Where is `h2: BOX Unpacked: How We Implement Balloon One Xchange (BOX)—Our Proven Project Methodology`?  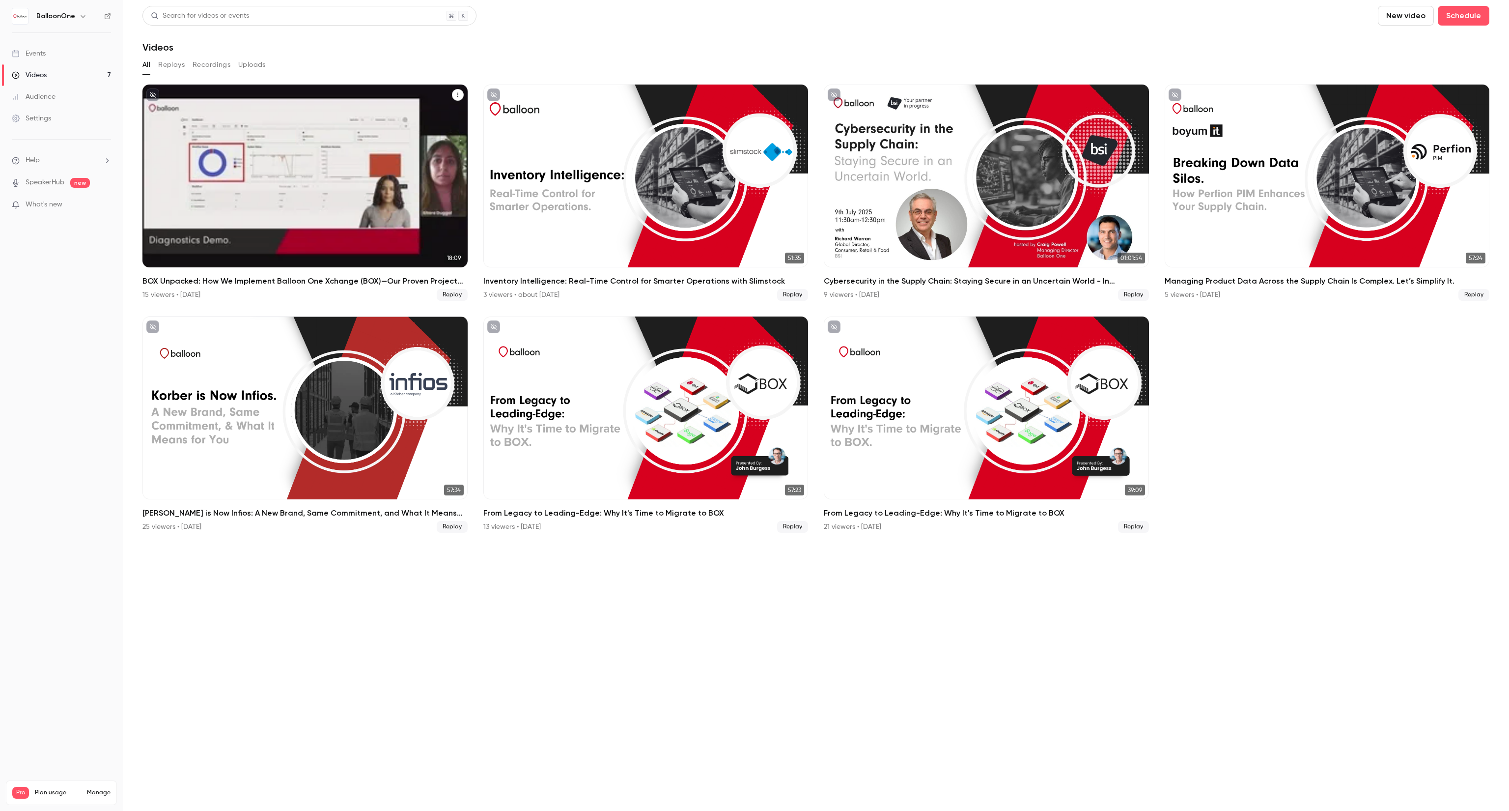 h2: BOX Unpacked: How We Implement Balloon One Xchange (BOX)—Our Proven Project Methodology is located at coordinates (305, 281).